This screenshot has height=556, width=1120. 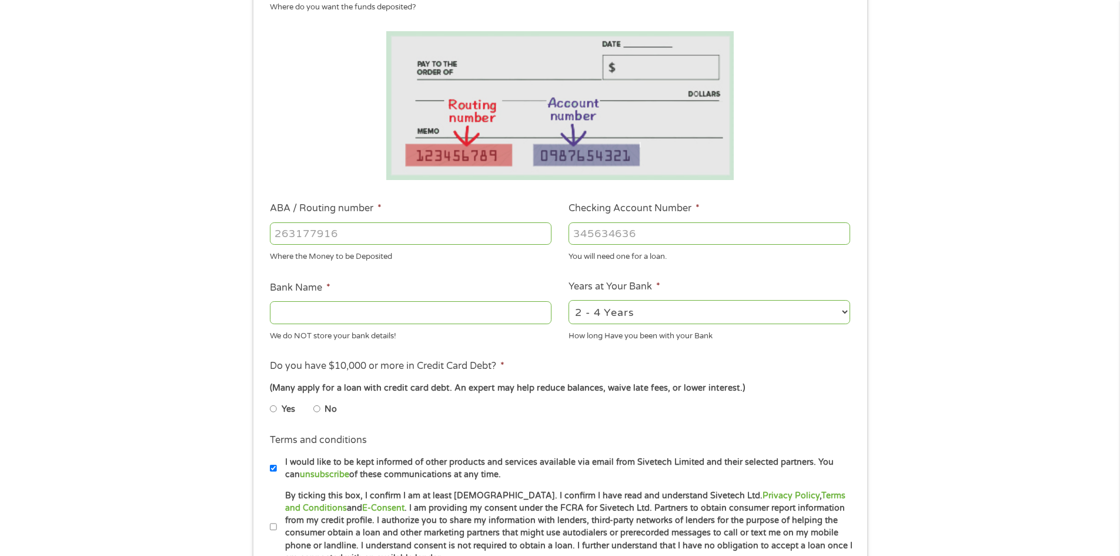 What do you see at coordinates (560, 388) in the screenshot?
I see `div: (Many apply for a loan with credit card debt. An expert may help reduce balances, waive late fees...` at bounding box center [560, 388].